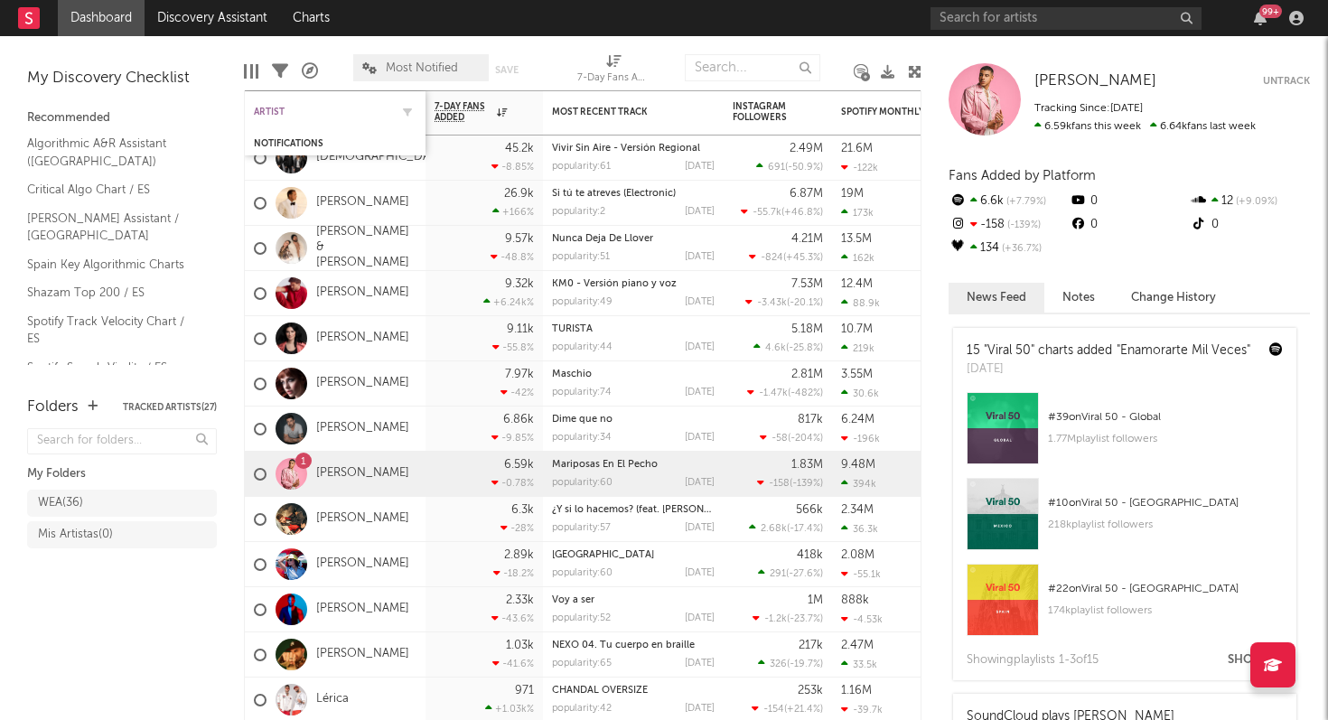 Image resolution: width=1328 pixels, height=720 pixels. Describe the element at coordinates (780, 438) in the screenshot. I see `span: -58` at that location.